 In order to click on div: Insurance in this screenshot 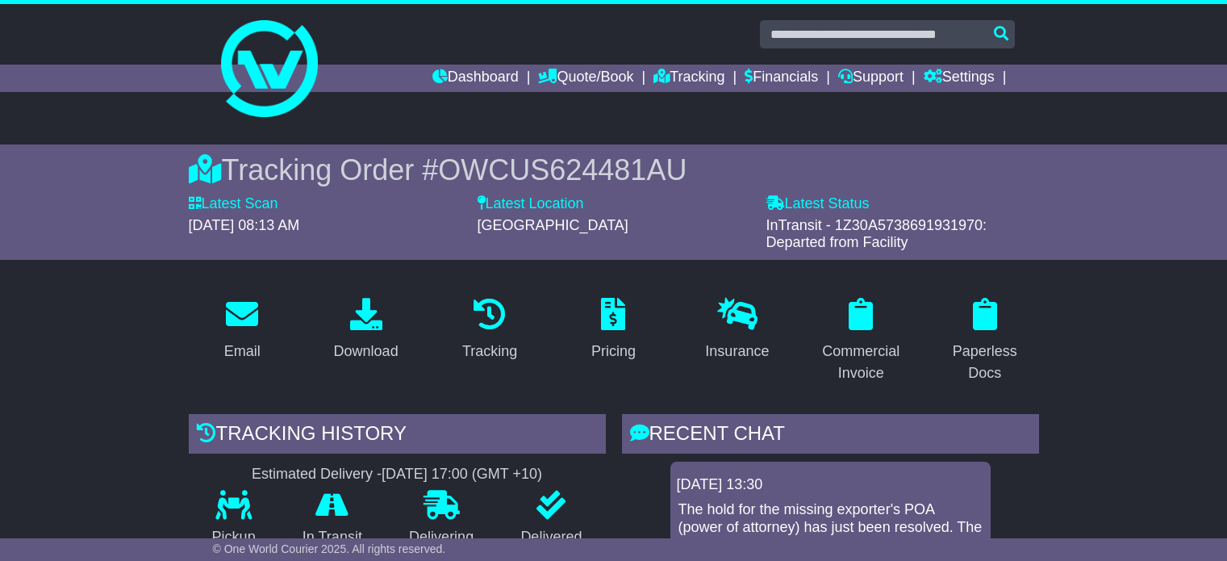, I will do `click(737, 351)`.